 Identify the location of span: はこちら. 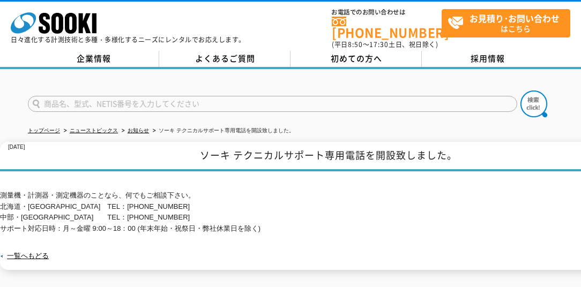
(508, 23).